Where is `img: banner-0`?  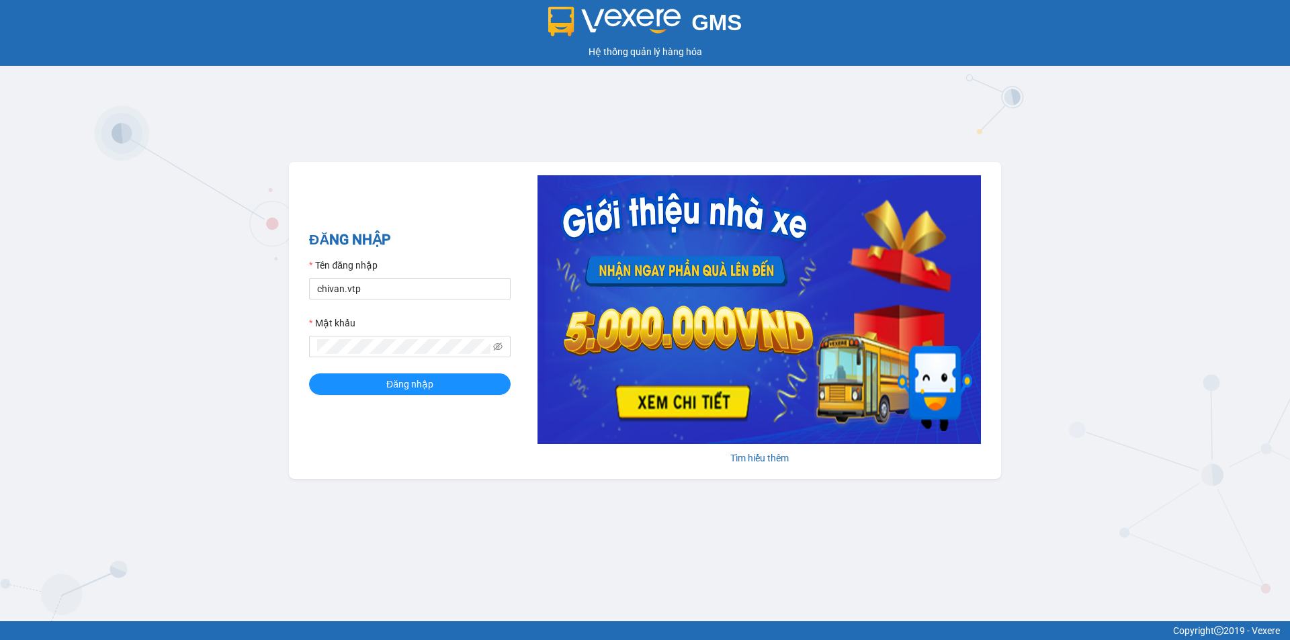 img: banner-0 is located at coordinates (759, 310).